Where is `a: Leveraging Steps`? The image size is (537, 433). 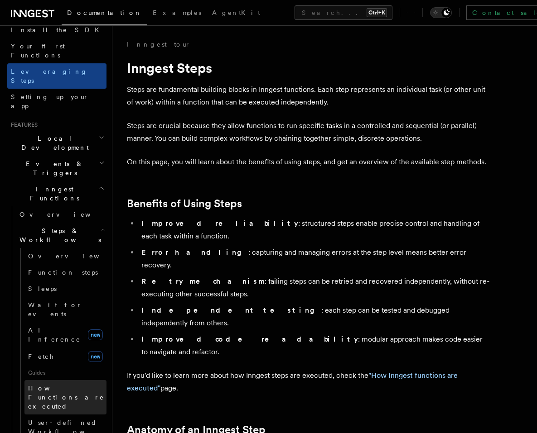 a: Leveraging Steps is located at coordinates (57, 76).